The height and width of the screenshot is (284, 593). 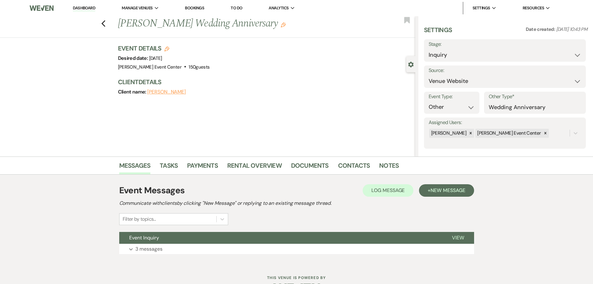 I want to click on a: Dashboard, so click(x=84, y=8).